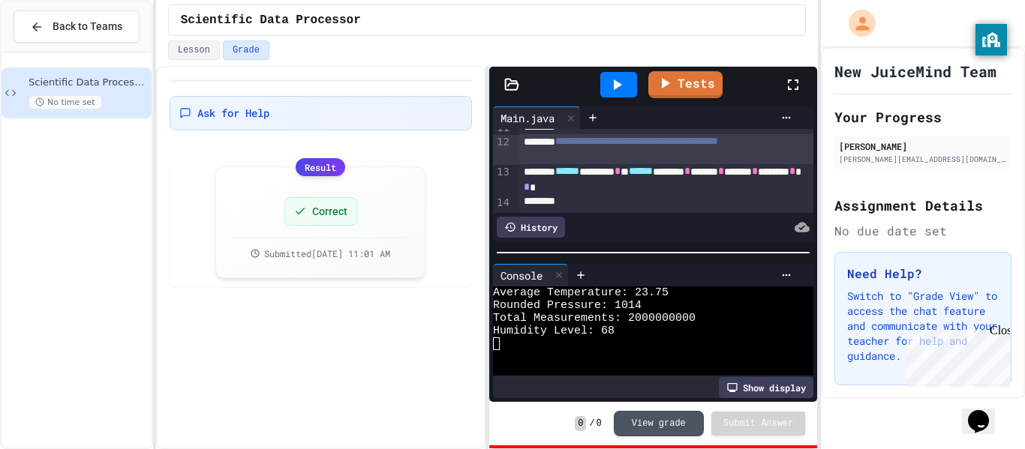 This screenshot has height=449, width=1025. I want to click on span: Submit Answer, so click(759, 424).